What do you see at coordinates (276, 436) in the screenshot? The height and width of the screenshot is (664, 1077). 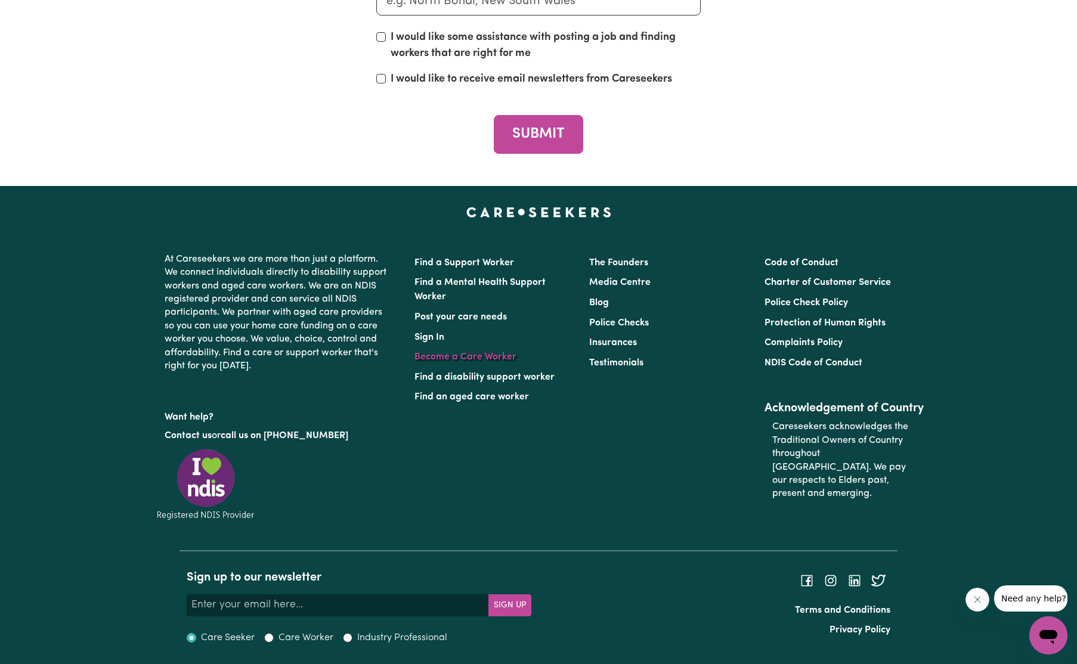 I see `p: or` at bounding box center [276, 436].